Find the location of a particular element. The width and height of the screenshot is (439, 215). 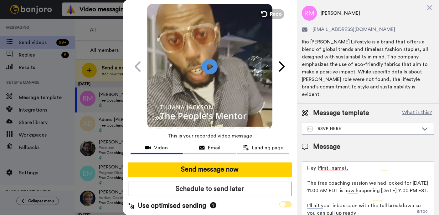

button: Send message now is located at coordinates (210, 170).